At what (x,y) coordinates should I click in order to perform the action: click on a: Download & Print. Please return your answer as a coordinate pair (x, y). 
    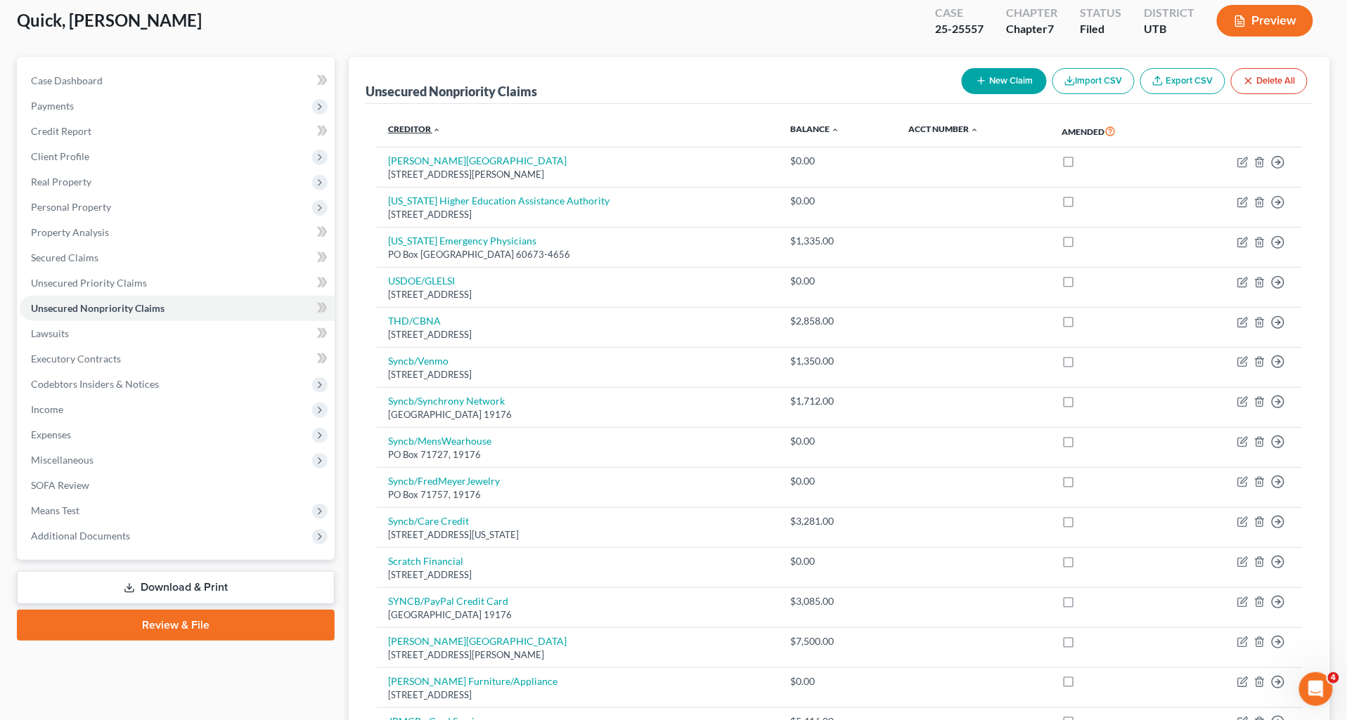
    Looking at the image, I should click on (176, 588).